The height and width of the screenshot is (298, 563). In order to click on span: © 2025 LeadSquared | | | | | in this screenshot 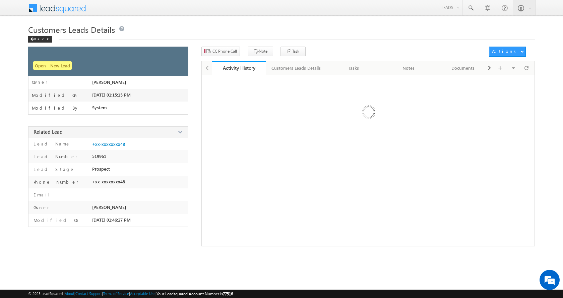, I will do `click(130, 294)`.